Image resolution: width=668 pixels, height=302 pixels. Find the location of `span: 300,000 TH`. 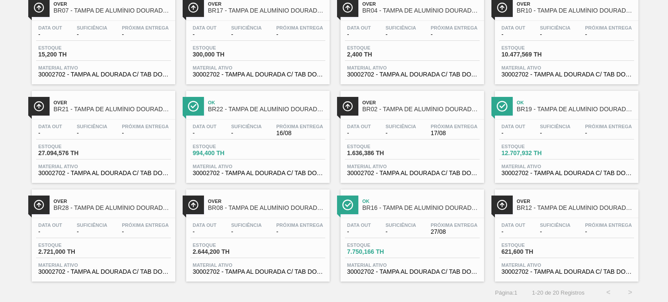

span: 300,000 TH is located at coordinates (223, 54).